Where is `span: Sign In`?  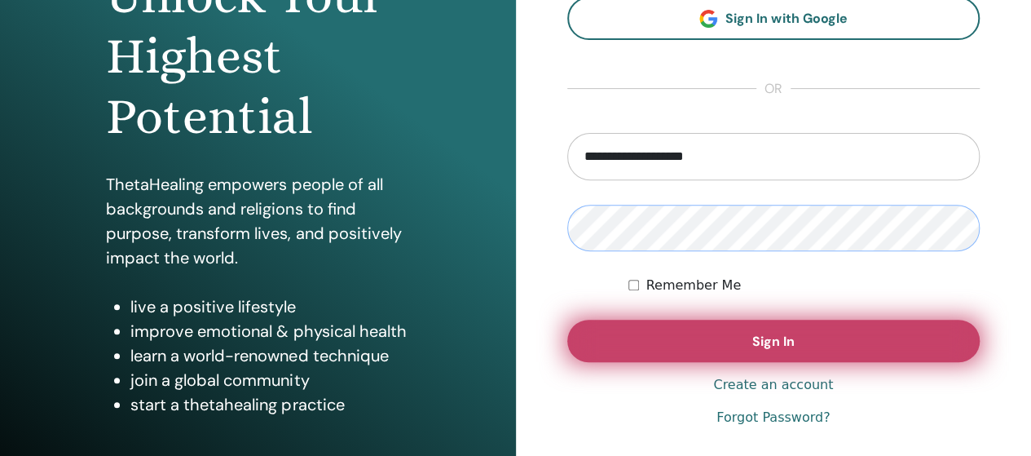
span: Sign In is located at coordinates (773, 341).